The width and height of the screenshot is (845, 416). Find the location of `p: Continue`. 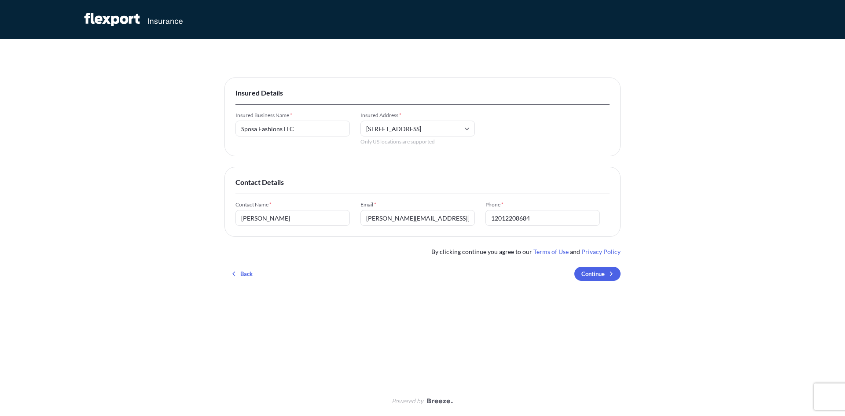

p: Continue is located at coordinates (593, 274).